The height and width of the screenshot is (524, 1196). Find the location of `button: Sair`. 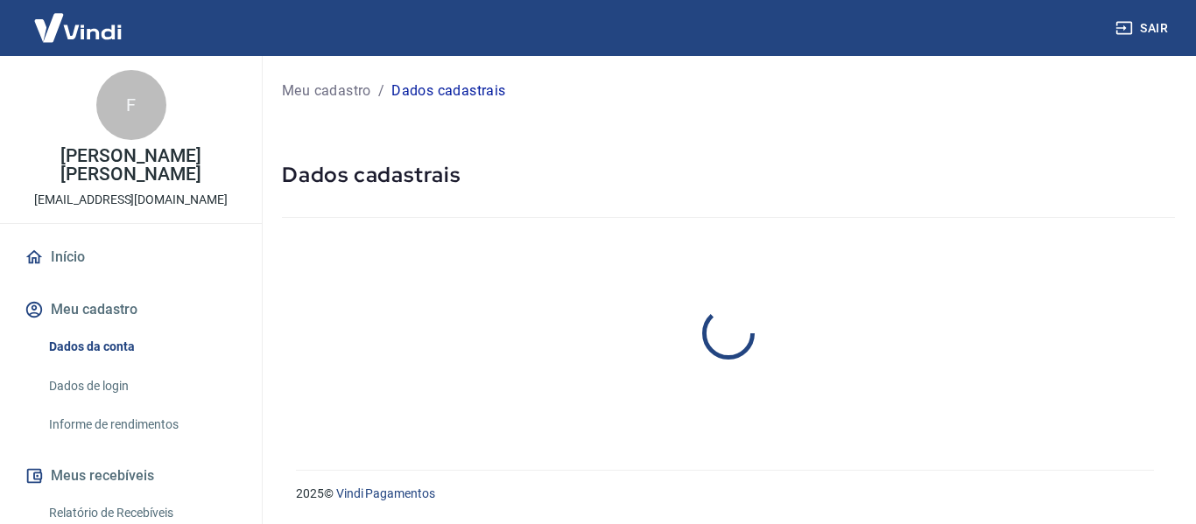

button: Sair is located at coordinates (1144, 28).